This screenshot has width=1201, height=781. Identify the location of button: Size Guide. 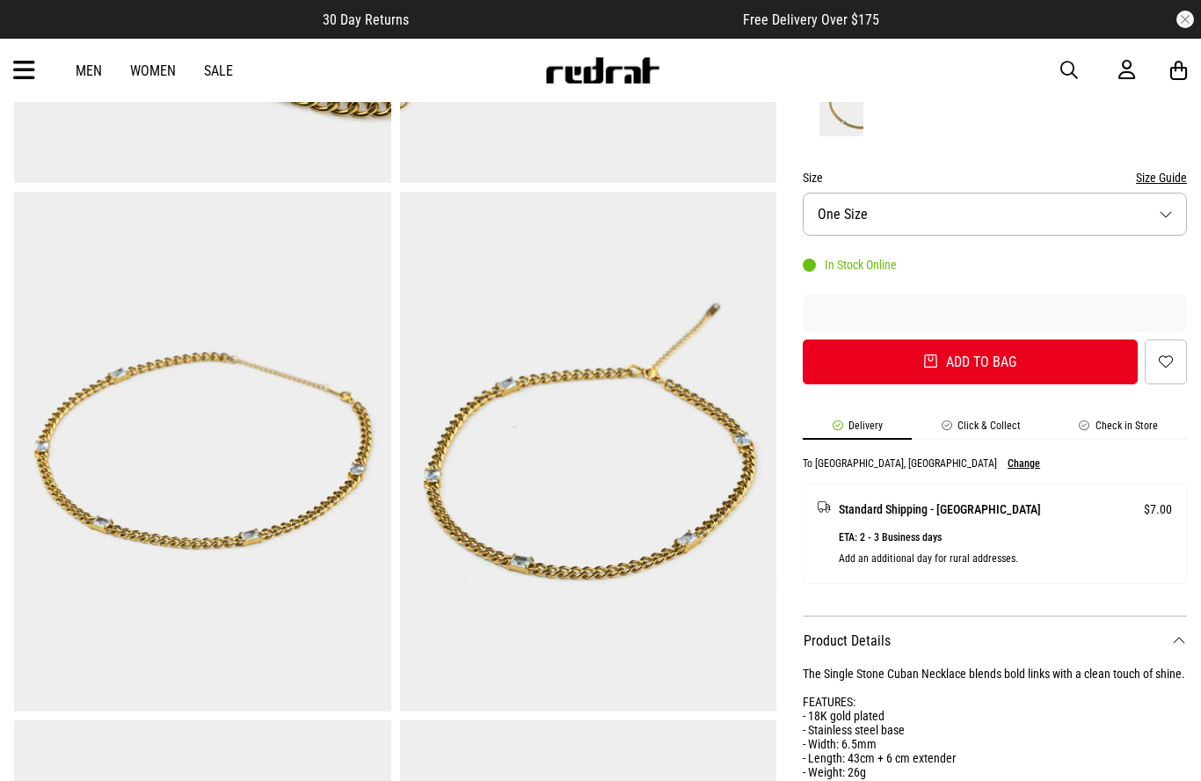
(1162, 178).